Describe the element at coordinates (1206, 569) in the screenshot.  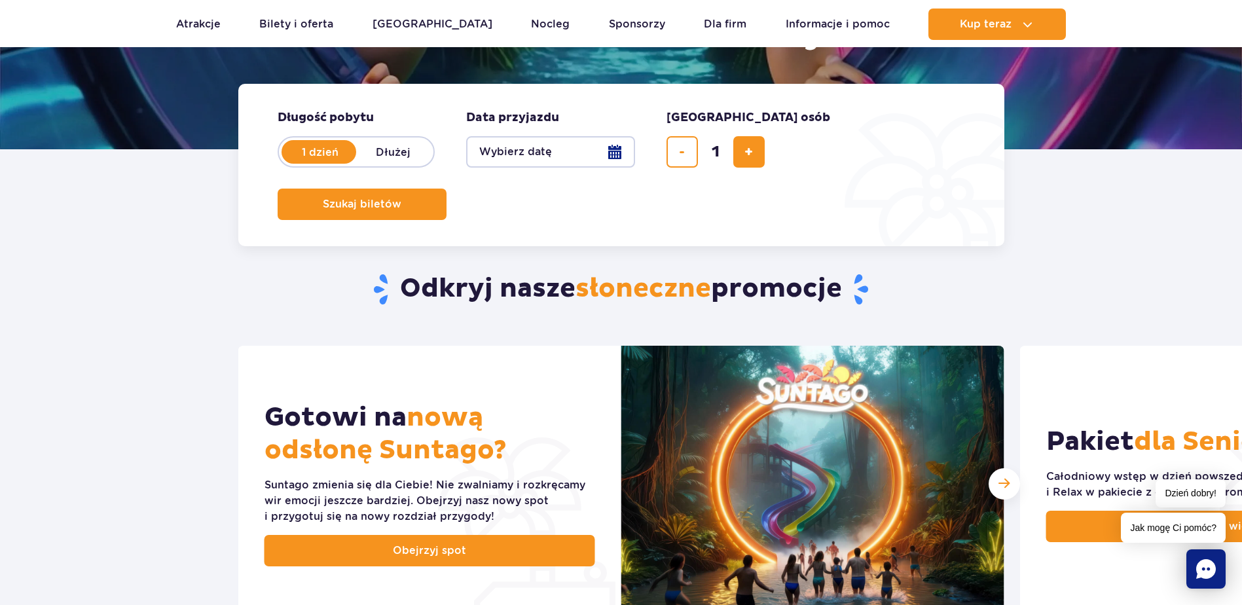
I see `div: Chat` at that location.